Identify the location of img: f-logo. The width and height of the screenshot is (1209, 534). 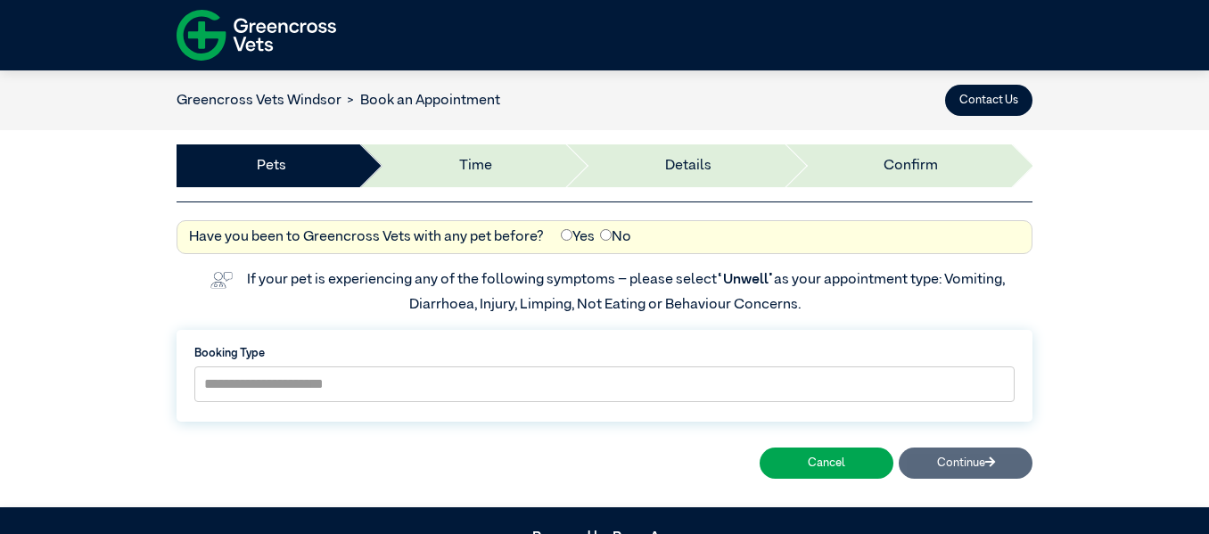
(256, 35).